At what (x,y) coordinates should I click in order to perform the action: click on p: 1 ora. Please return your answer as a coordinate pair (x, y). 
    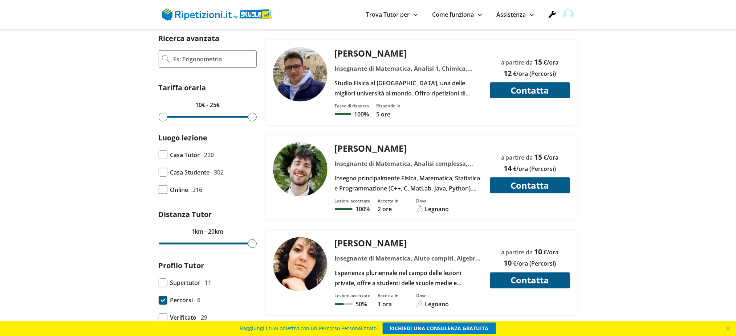
    Looking at the image, I should click on (388, 305).